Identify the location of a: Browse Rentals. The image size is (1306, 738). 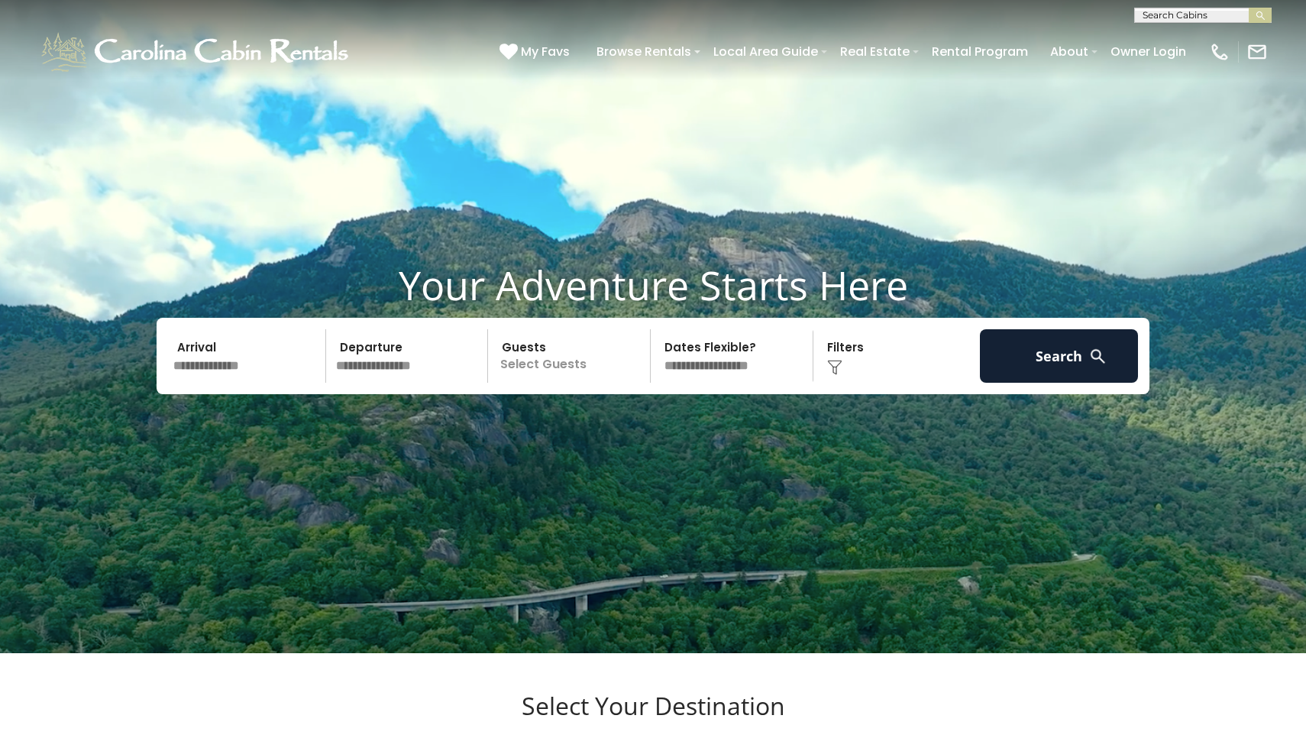
(644, 51).